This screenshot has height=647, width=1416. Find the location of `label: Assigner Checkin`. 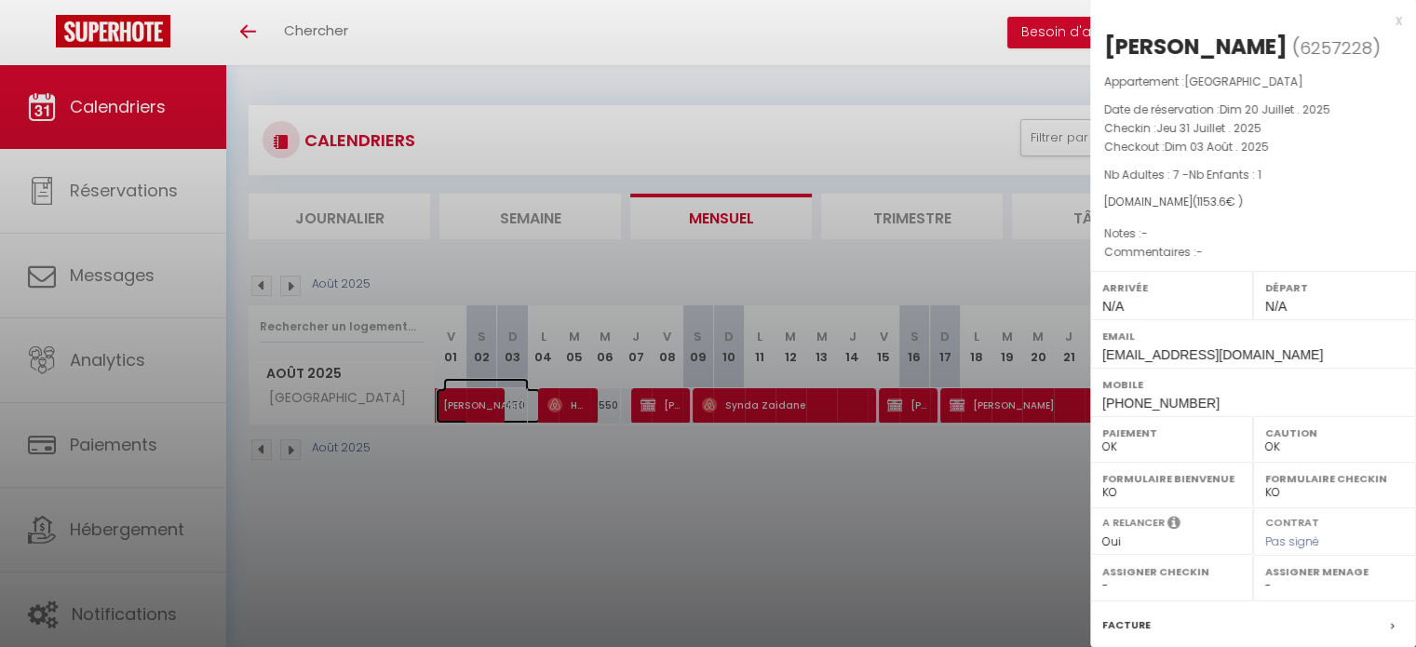

label: Assigner Checkin is located at coordinates (1171, 572).